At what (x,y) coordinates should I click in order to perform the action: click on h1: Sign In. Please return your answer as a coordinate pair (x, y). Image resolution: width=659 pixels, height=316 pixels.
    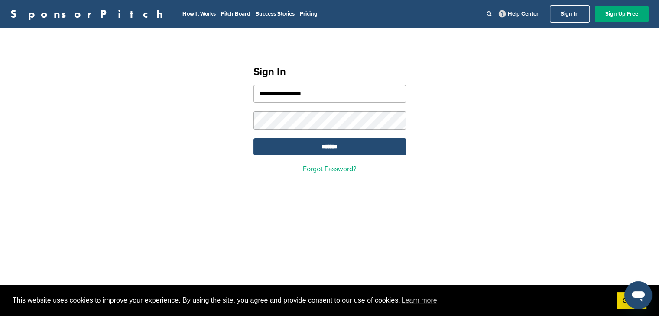
    Looking at the image, I should click on (330, 72).